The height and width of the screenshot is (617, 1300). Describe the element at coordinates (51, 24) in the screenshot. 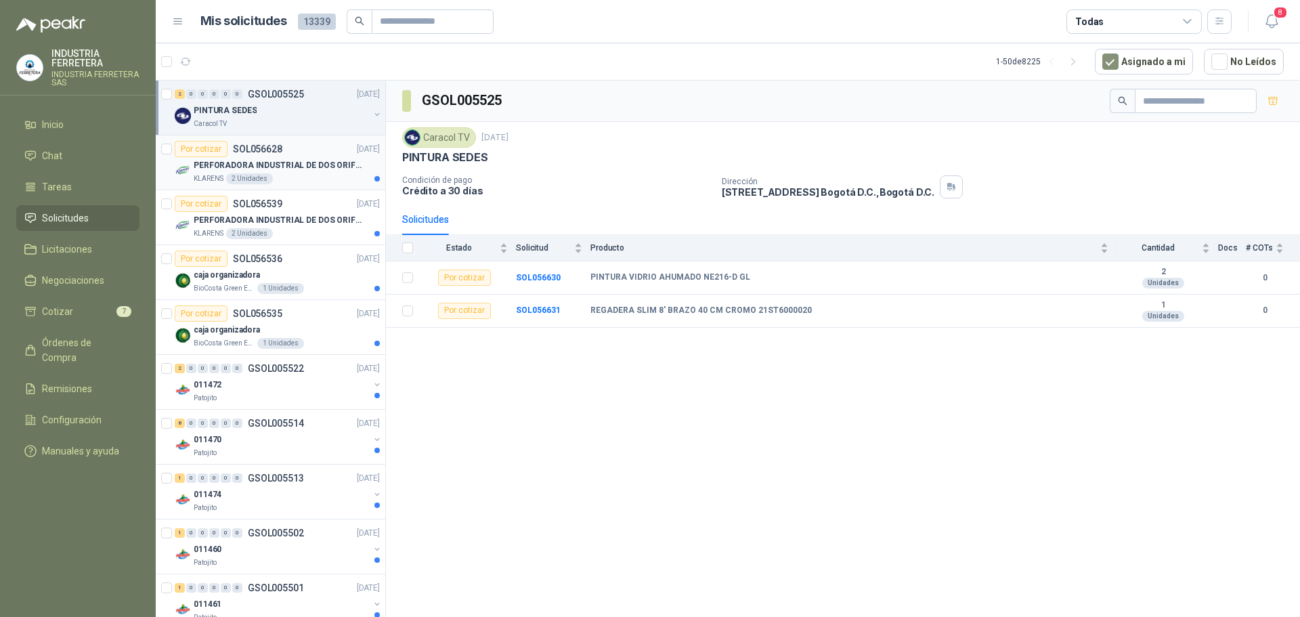

I see `img: Logo peakr` at that location.